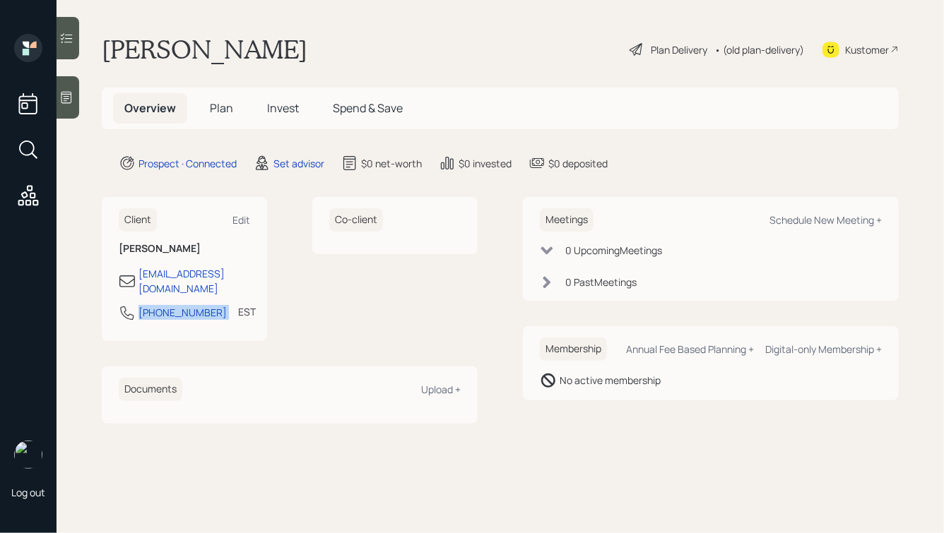  Describe the element at coordinates (221, 108) in the screenshot. I see `span: Plan` at that location.